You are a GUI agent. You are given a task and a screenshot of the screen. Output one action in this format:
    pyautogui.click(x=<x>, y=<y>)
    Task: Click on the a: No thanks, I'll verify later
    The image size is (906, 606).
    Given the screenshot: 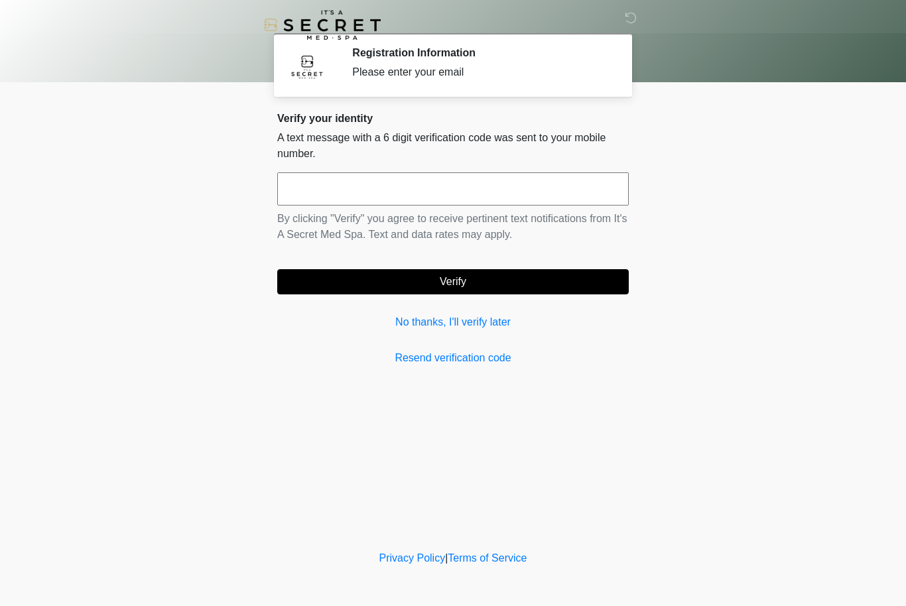 What is the action you would take?
    pyautogui.click(x=453, y=322)
    